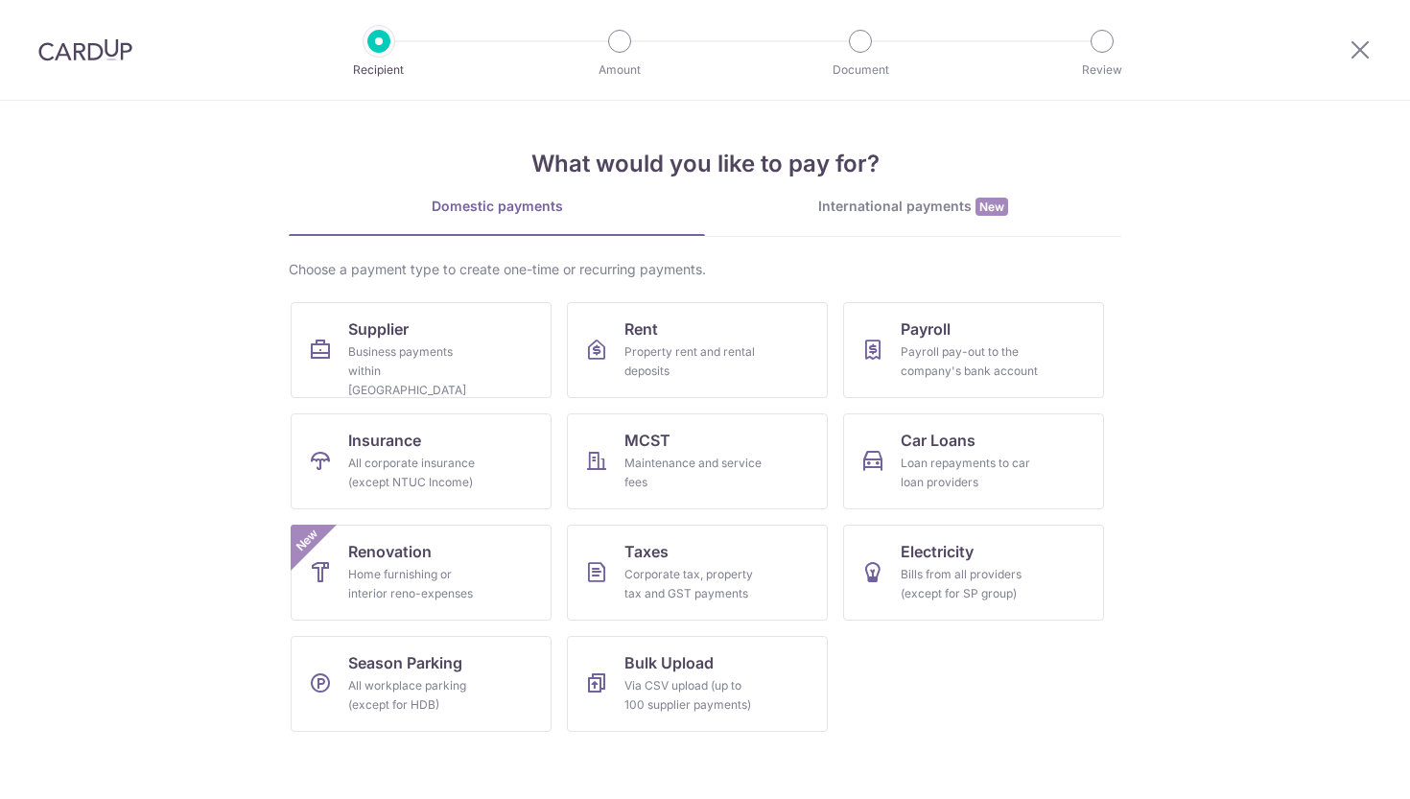  Describe the element at coordinates (693, 473) in the screenshot. I see `div: Maintenance and service fees` at that location.